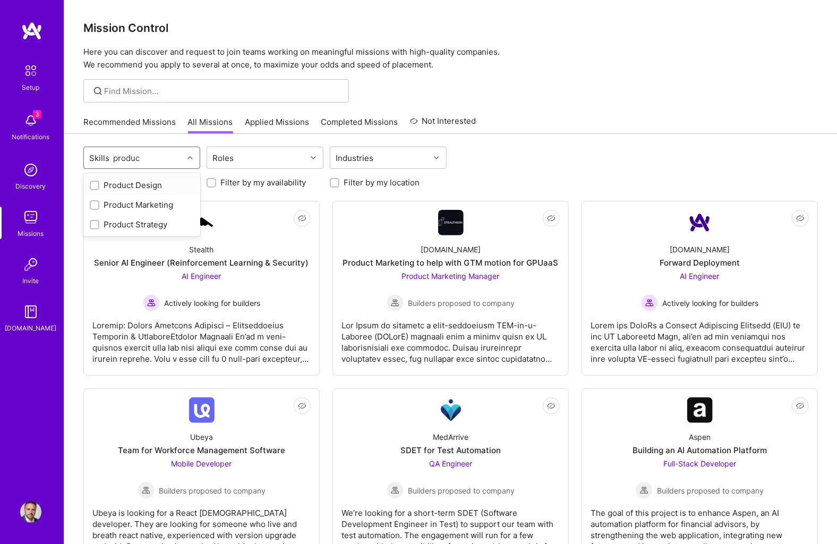 The width and height of the screenshot is (837, 544). What do you see at coordinates (451, 276) in the screenshot?
I see `span: Product Marketing Manager` at bounding box center [451, 276].